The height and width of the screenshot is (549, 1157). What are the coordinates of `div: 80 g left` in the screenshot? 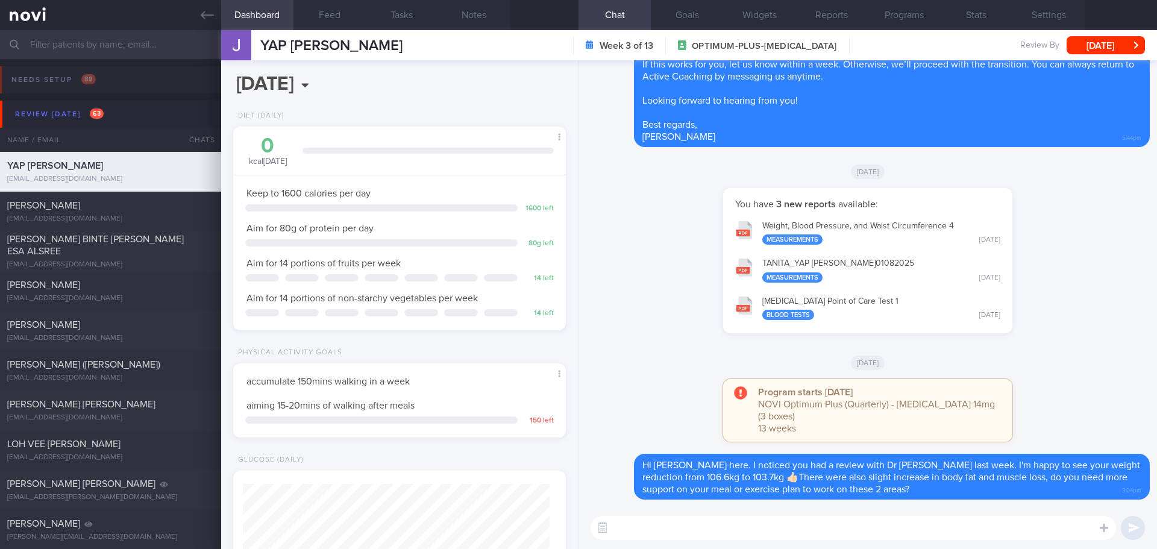 It's located at (539, 244).